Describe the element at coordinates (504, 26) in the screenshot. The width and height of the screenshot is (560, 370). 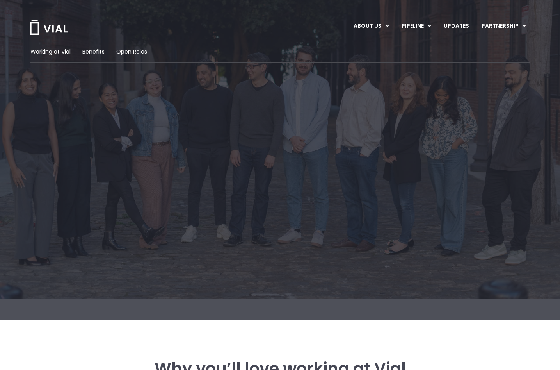
I see `a: PARTNERSHIPMenu Toggle` at that location.